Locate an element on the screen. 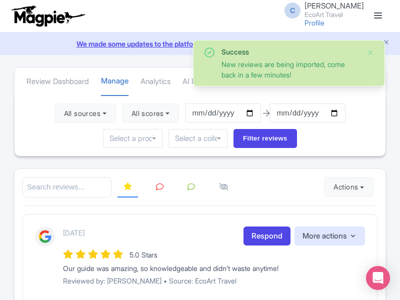  button: All sources is located at coordinates (85, 113).